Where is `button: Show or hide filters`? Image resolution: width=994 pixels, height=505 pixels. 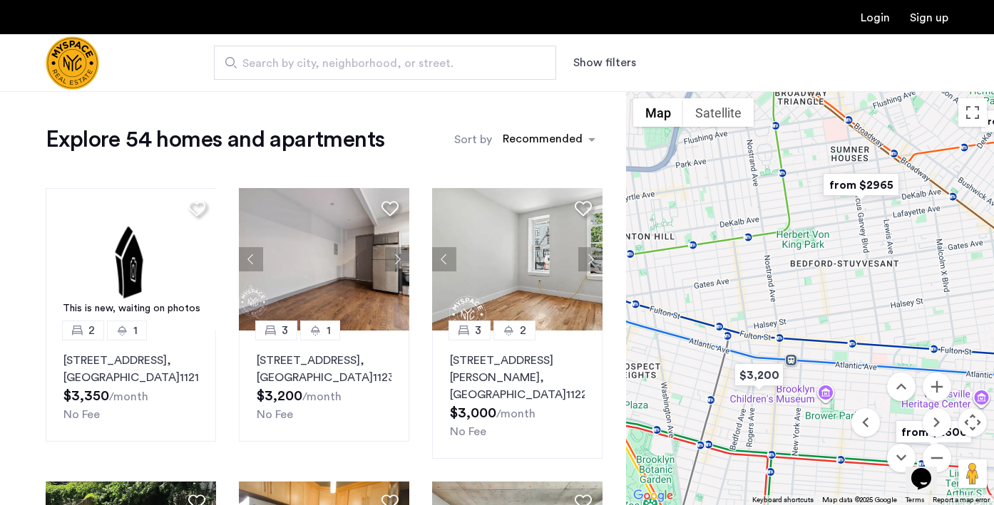
button: Show or hide filters is located at coordinates (604, 63).